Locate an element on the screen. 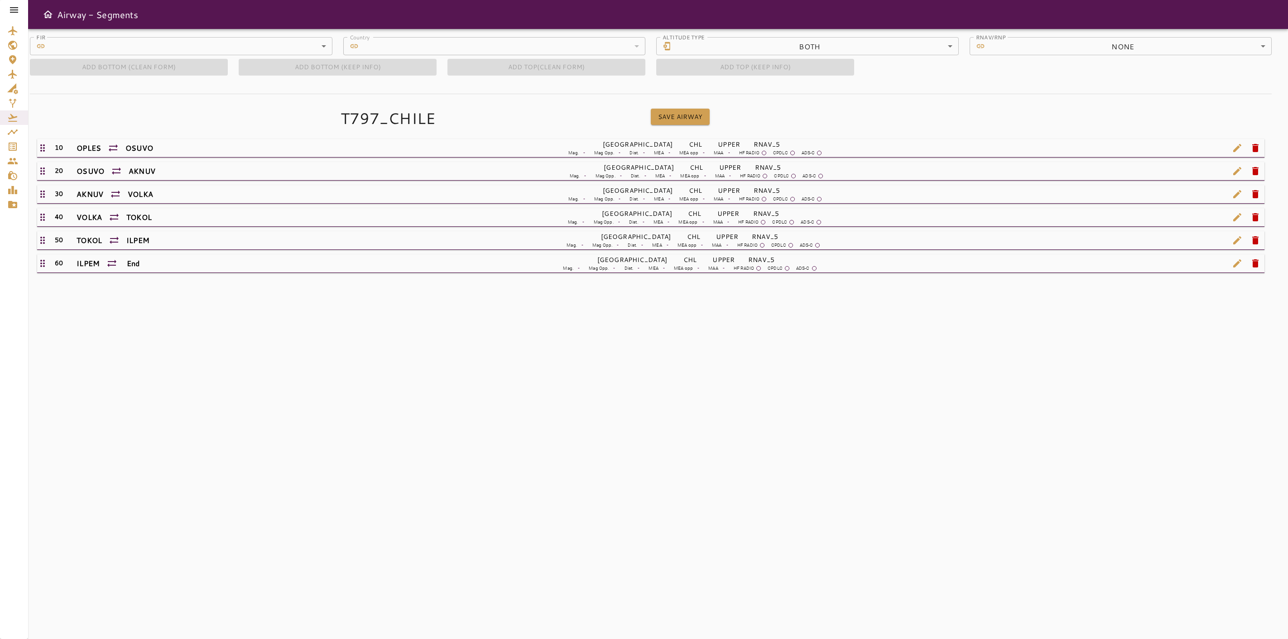 The width and height of the screenshot is (1288, 639). label: Country is located at coordinates (360, 37).